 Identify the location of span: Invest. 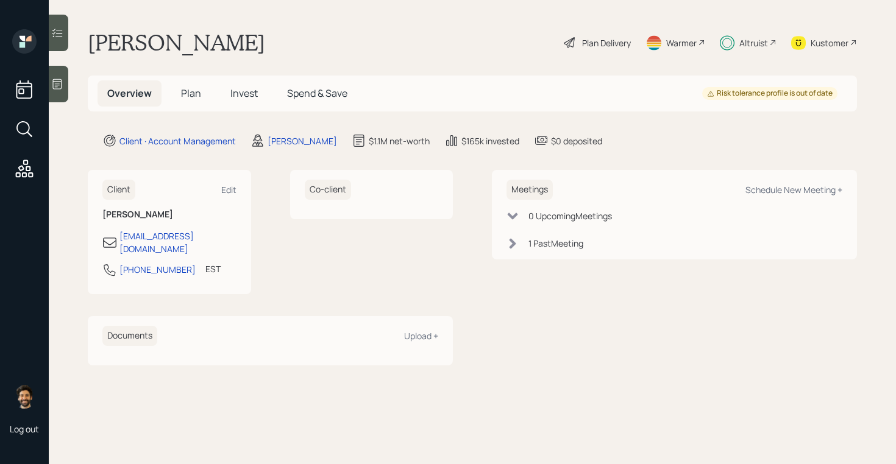
(244, 93).